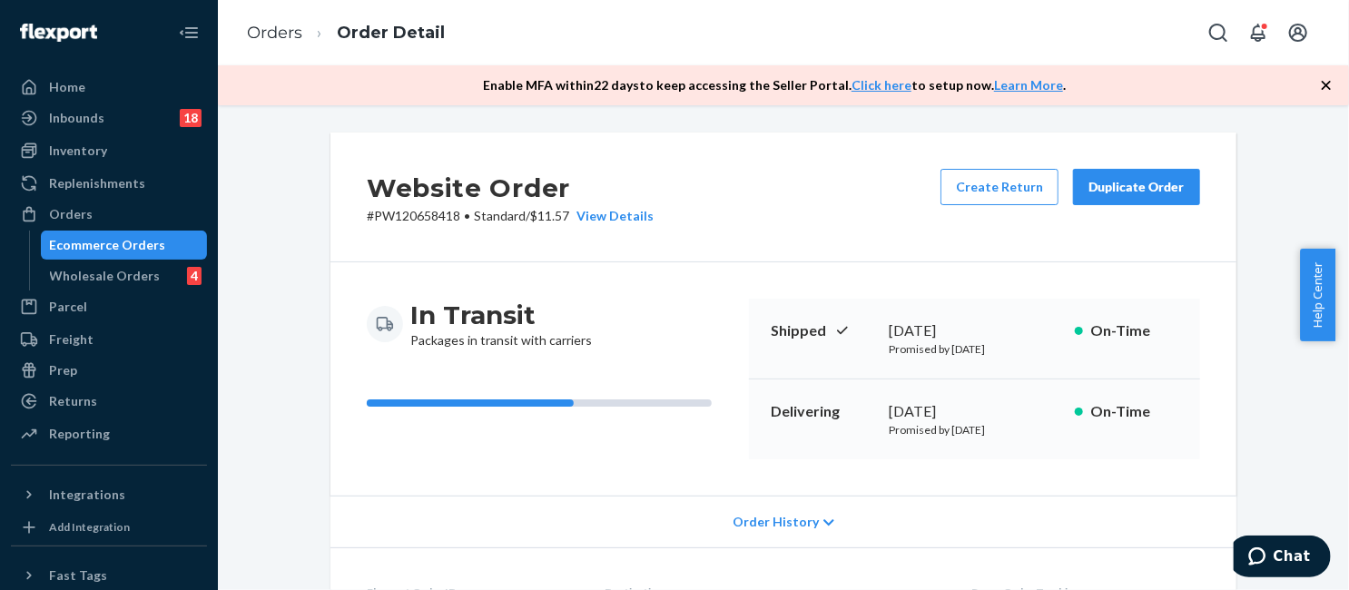 This screenshot has height=590, width=1349. I want to click on a: Learn More, so click(1029, 84).